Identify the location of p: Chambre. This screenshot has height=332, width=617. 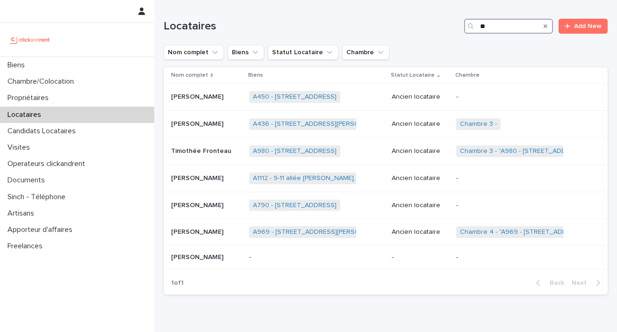
(468, 75).